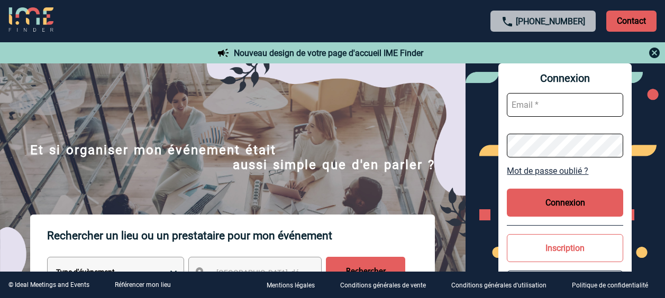 The width and height of the screenshot is (665, 298). What do you see at coordinates (565, 105) in the screenshot?
I see `input: Email *` at bounding box center [565, 105].